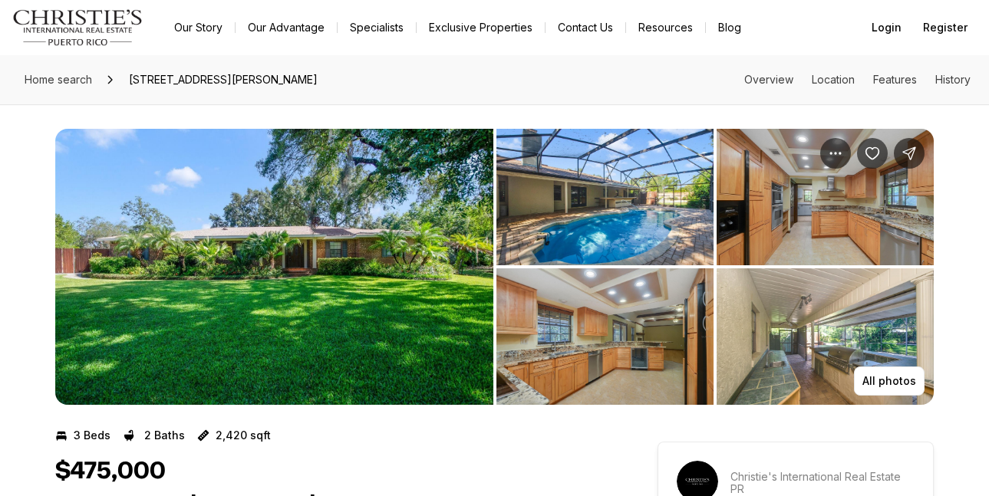  I want to click on p: 3 Beds, so click(92, 436).